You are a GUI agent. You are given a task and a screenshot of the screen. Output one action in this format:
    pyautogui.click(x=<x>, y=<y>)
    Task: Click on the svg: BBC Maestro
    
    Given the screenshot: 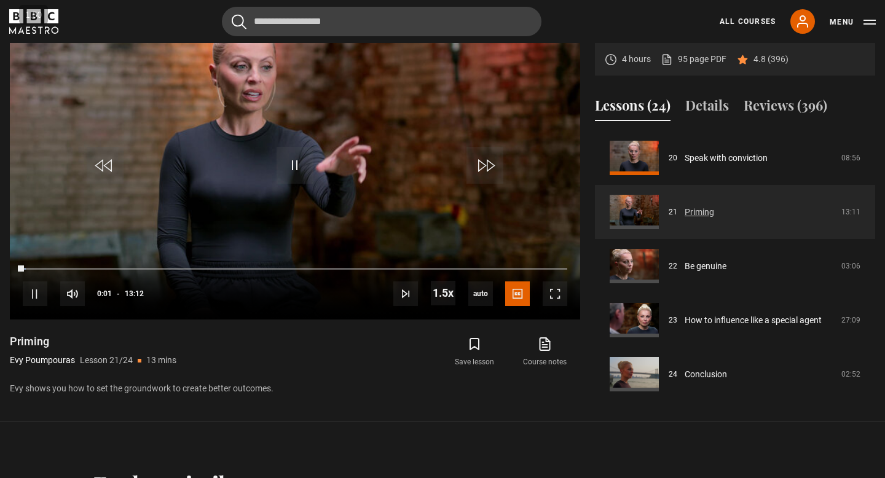 What is the action you would take?
    pyautogui.click(x=34, y=22)
    